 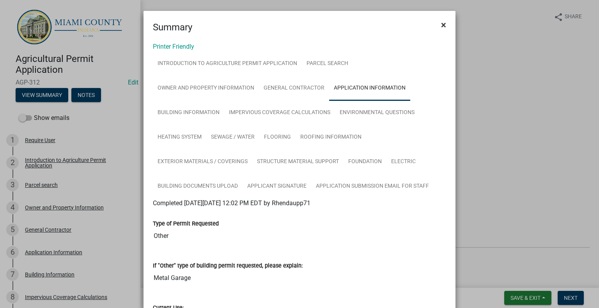 I want to click on a: Roofing Information, so click(x=331, y=138).